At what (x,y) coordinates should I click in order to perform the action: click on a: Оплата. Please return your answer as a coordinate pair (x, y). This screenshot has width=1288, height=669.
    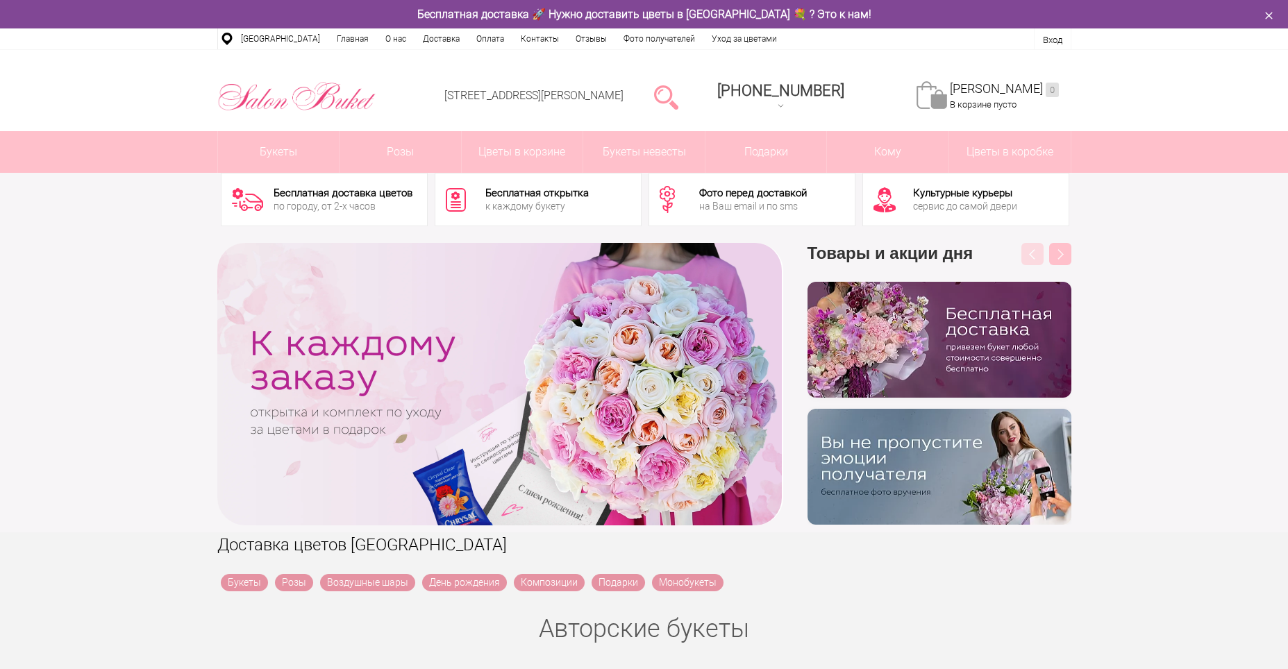
    Looking at the image, I should click on (490, 39).